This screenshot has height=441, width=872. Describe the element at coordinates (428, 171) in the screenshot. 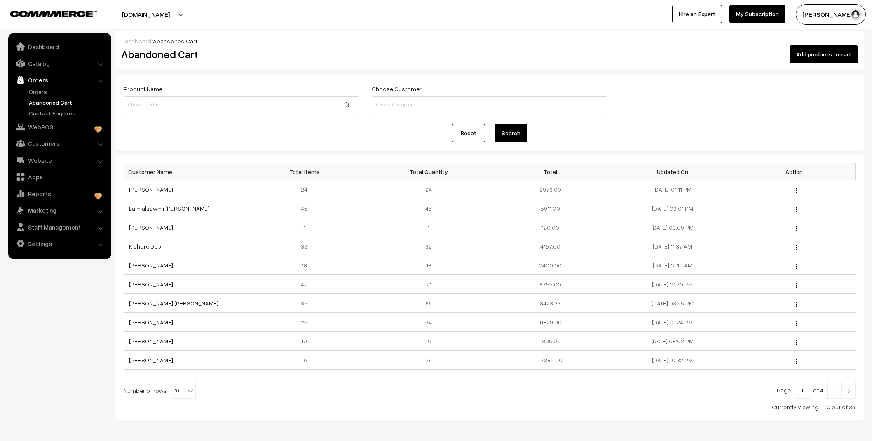

I see `th: Total Quantity` at that location.